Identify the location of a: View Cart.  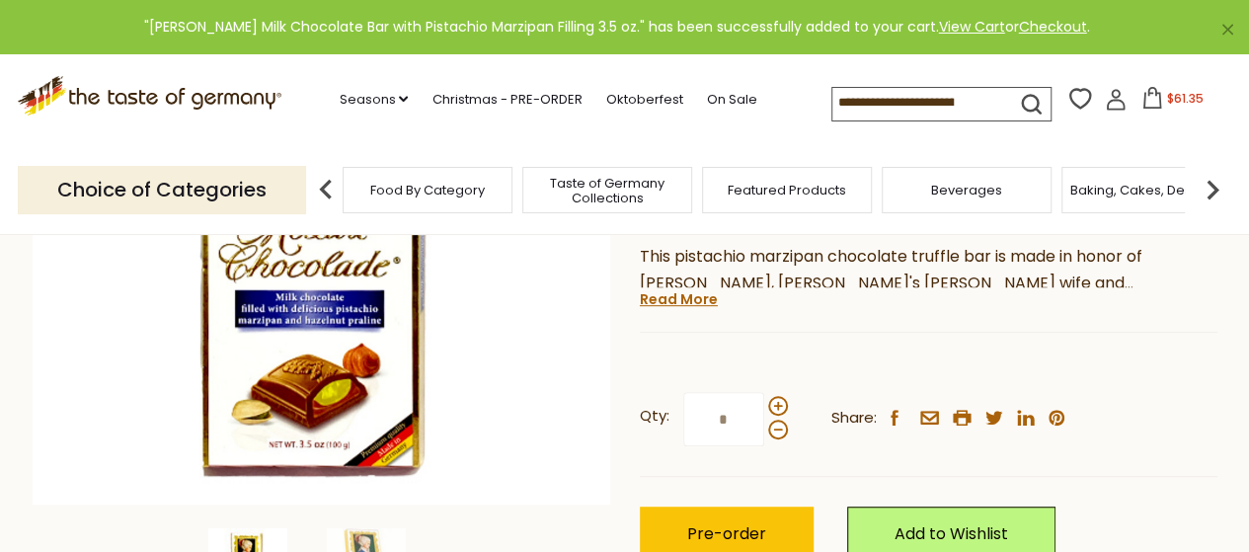
(972, 27).